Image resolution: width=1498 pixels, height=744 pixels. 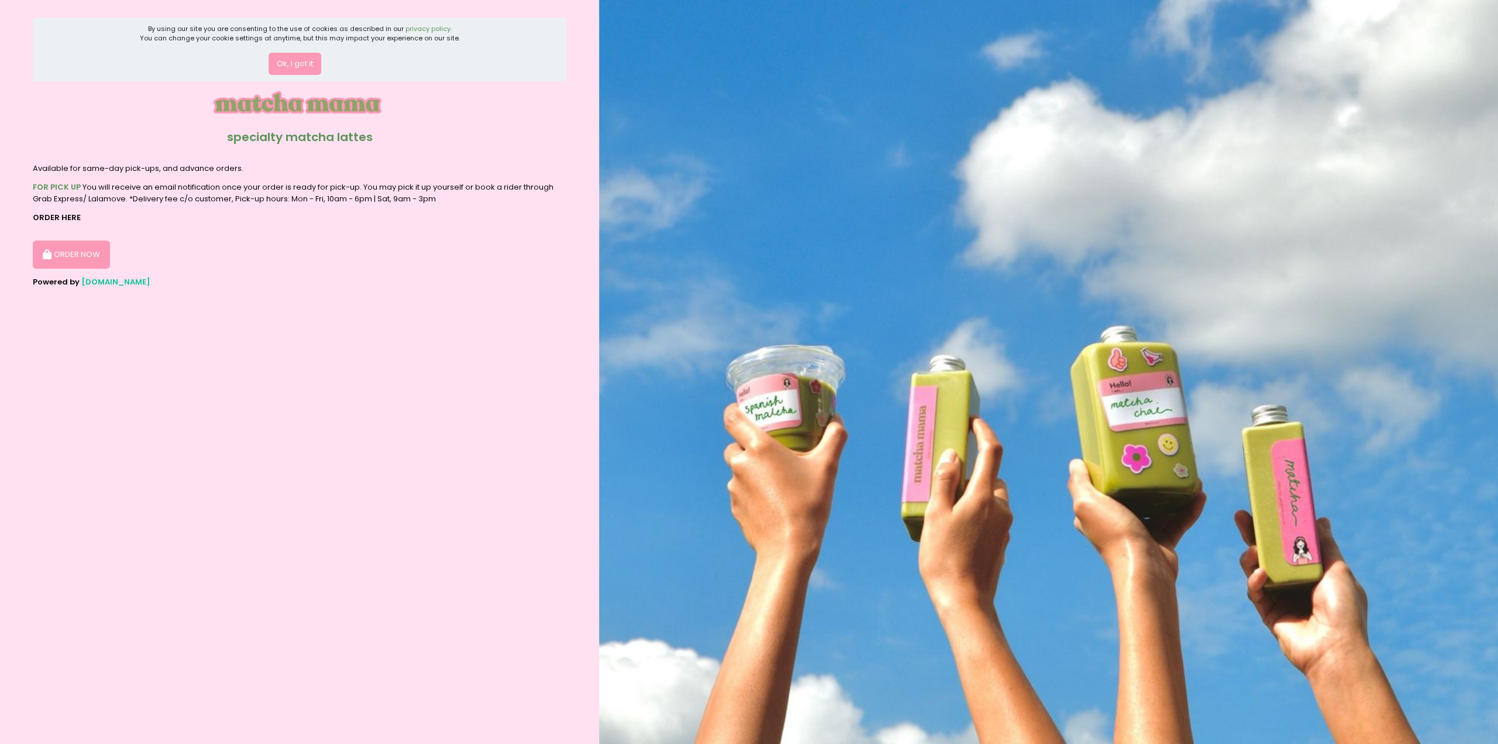 I want to click on div: Powered by, so click(x=300, y=282).